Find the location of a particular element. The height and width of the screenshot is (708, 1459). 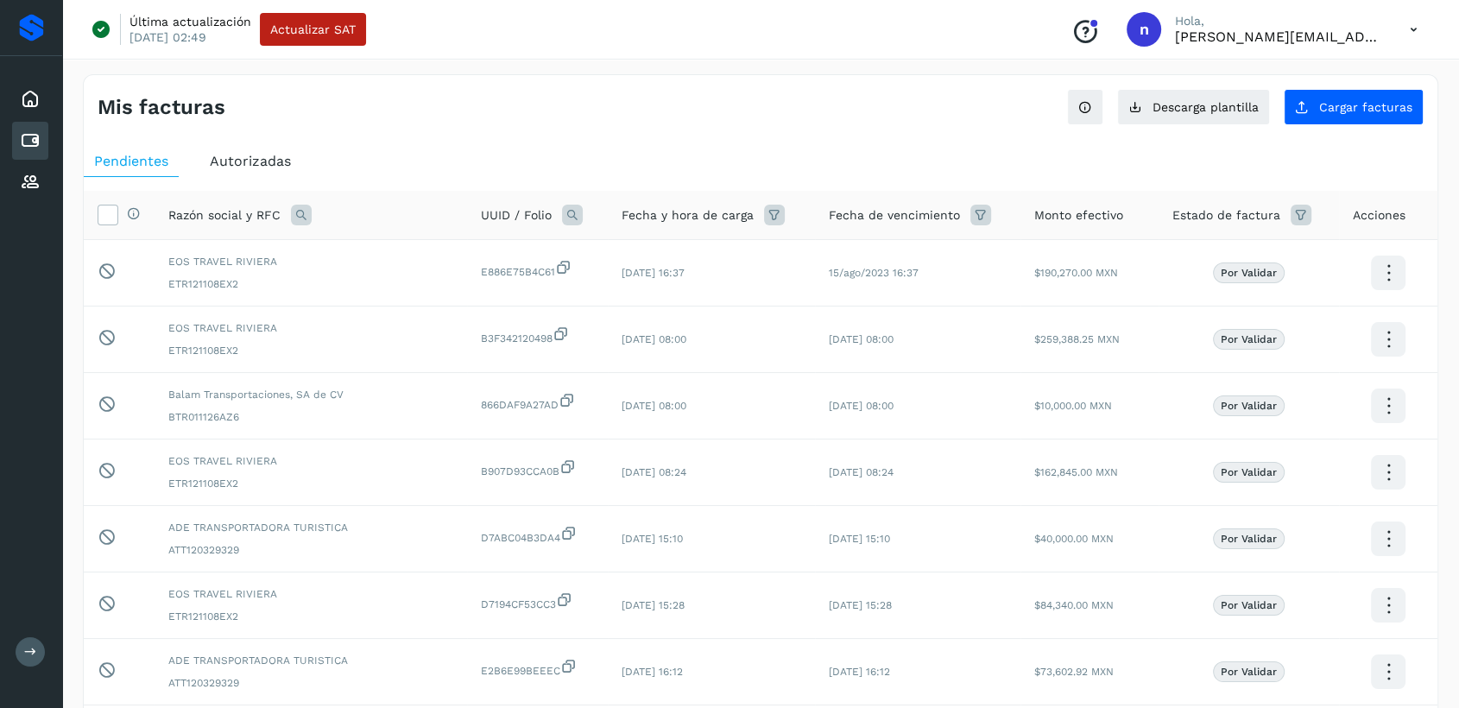

p: Hola, is located at coordinates (1279, 21).